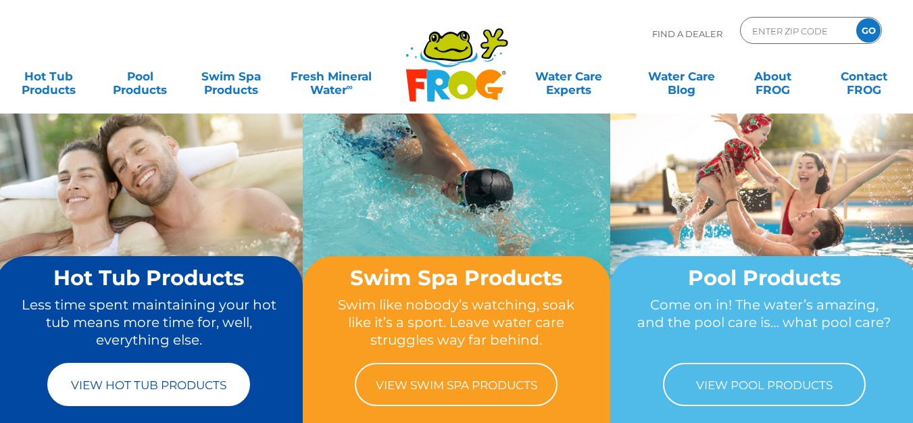  What do you see at coordinates (764, 278) in the screenshot?
I see `h2: Pool Products` at bounding box center [764, 278].